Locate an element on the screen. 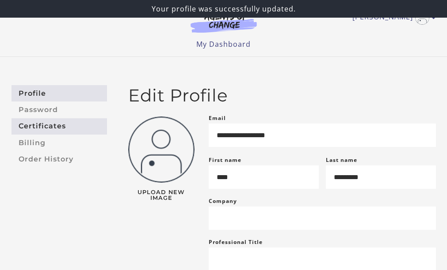 The height and width of the screenshot is (270, 447). label: First name is located at coordinates (225, 160).